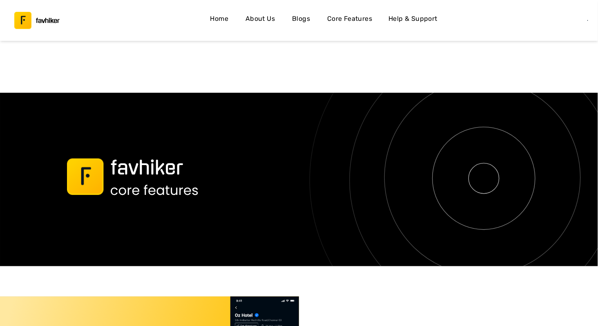  What do you see at coordinates (219, 19) in the screenshot?
I see `h4: Home` at bounding box center [219, 19].